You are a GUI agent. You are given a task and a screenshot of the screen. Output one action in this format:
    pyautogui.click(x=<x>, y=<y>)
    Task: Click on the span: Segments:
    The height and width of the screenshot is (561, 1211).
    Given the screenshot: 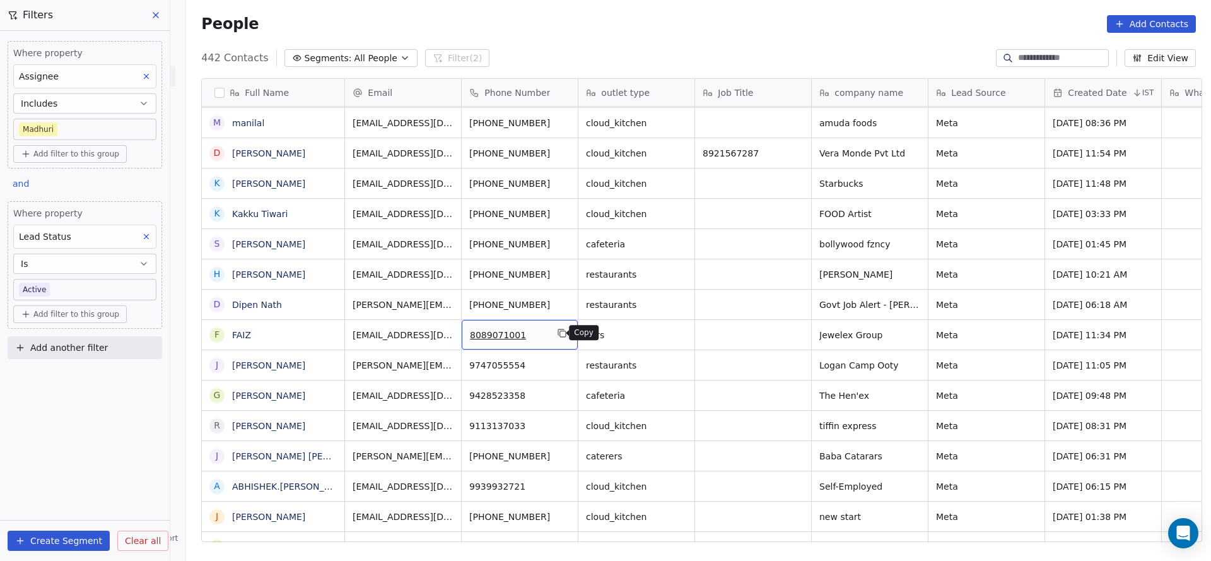 What is the action you would take?
    pyautogui.click(x=328, y=58)
    